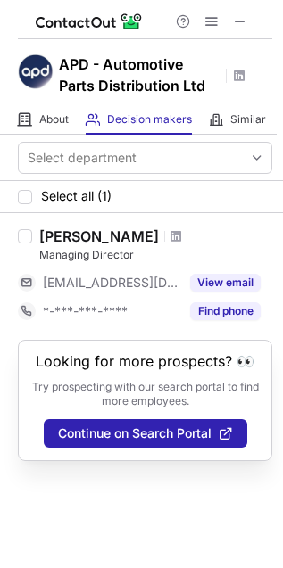  I want to click on p: Try prospecting with our search portal to find more employees., so click(144, 394).